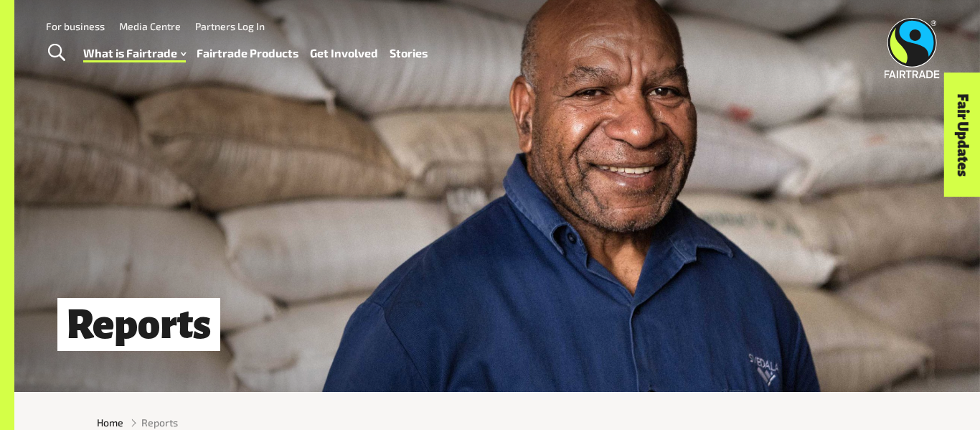  Describe the element at coordinates (230, 26) in the screenshot. I see `a: Partners Log In` at that location.